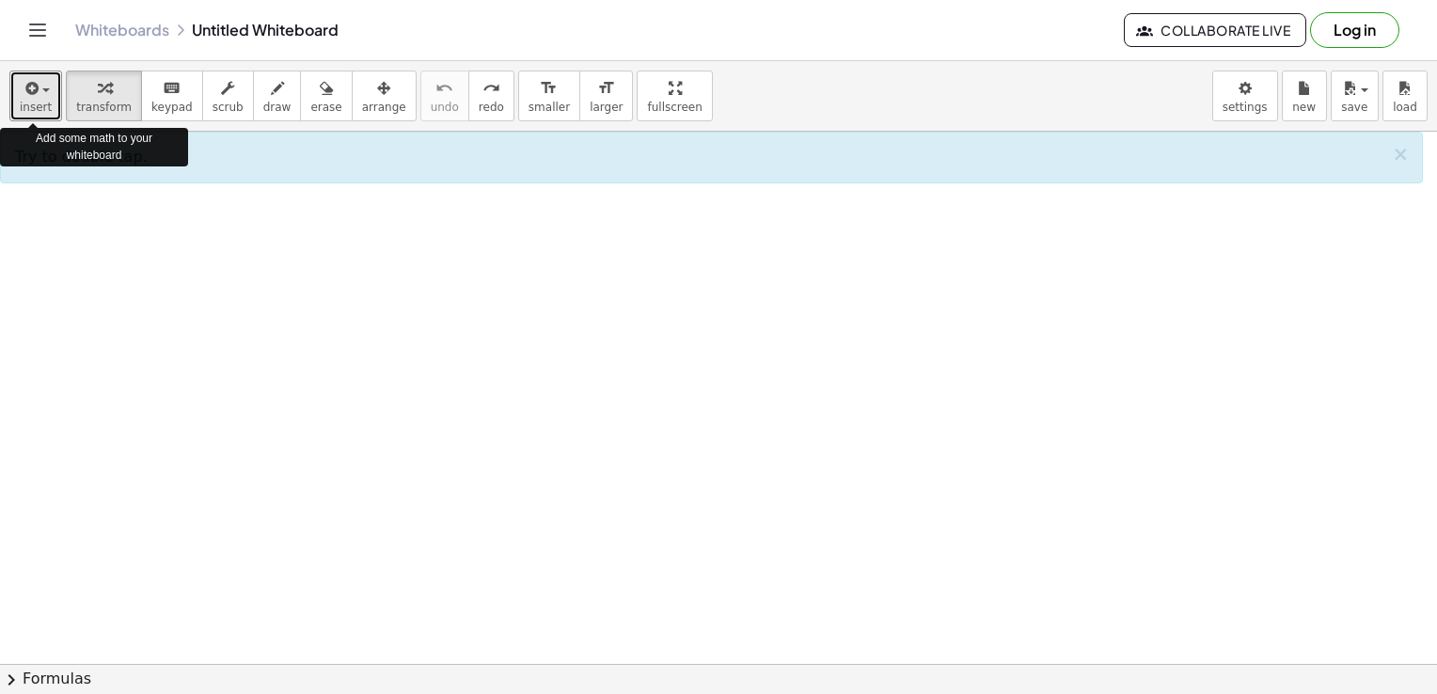  Describe the element at coordinates (445, 107) in the screenshot. I see `span: undo` at that location.